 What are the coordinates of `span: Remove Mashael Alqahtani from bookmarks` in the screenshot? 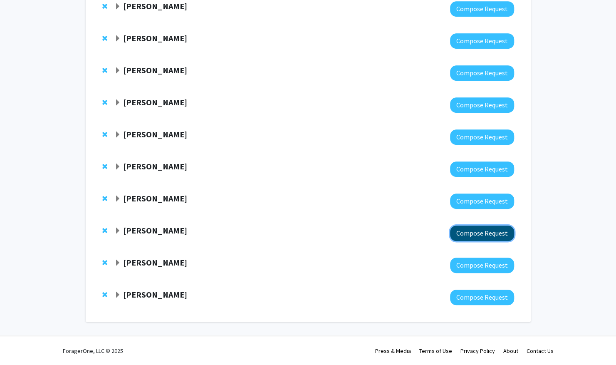 It's located at (105, 102).